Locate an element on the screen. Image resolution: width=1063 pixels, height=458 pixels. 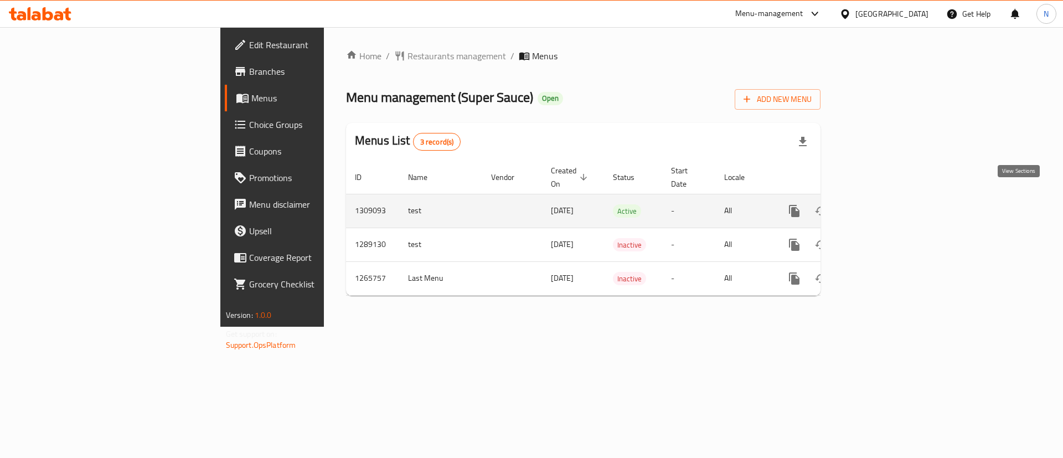
span: Locale is located at coordinates (742, 177).